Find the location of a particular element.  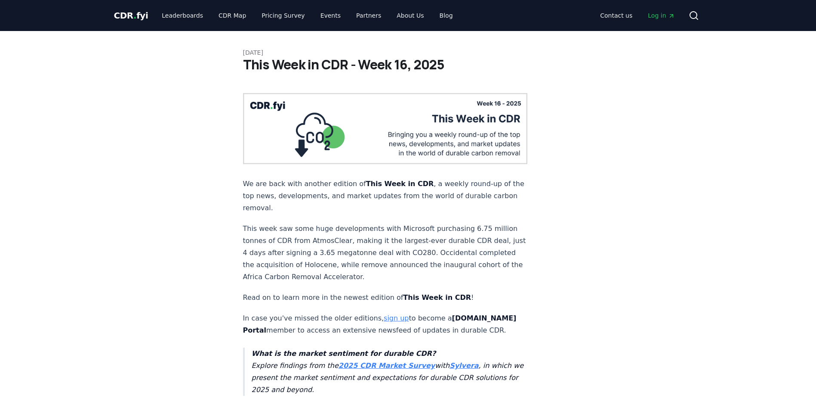

a: Partners is located at coordinates (369, 15).